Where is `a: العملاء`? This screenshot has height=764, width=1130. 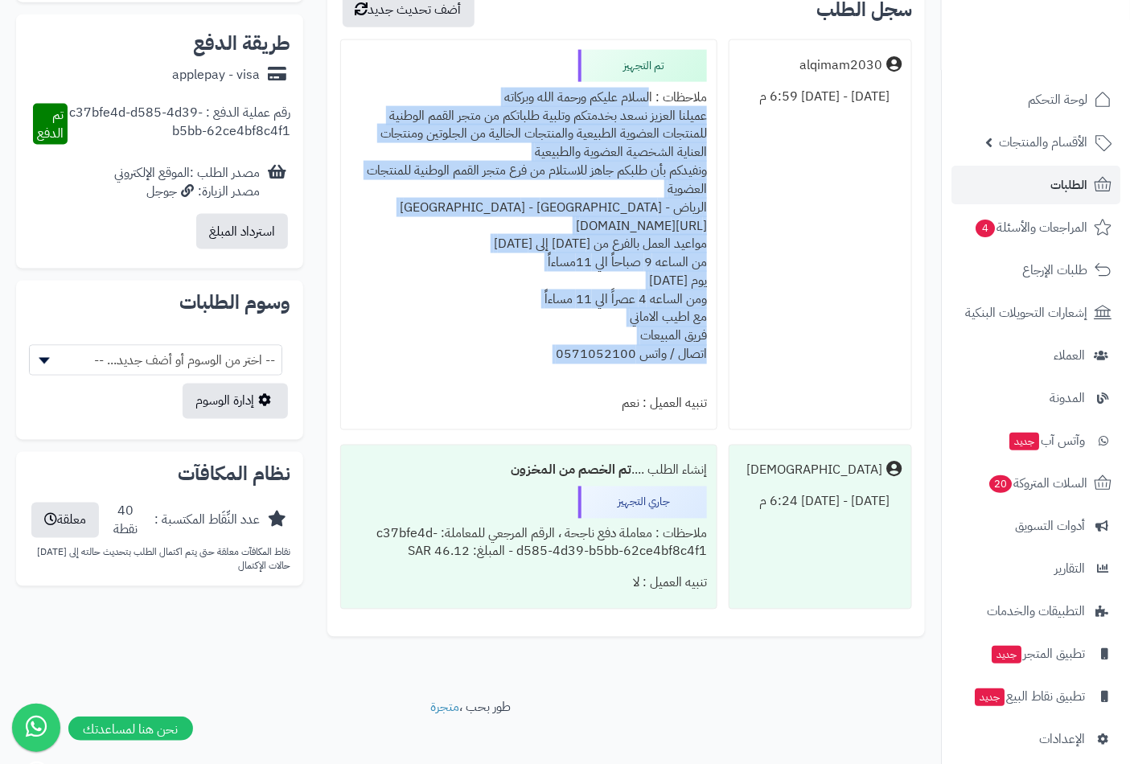 a: العملاء is located at coordinates (1036, 356).